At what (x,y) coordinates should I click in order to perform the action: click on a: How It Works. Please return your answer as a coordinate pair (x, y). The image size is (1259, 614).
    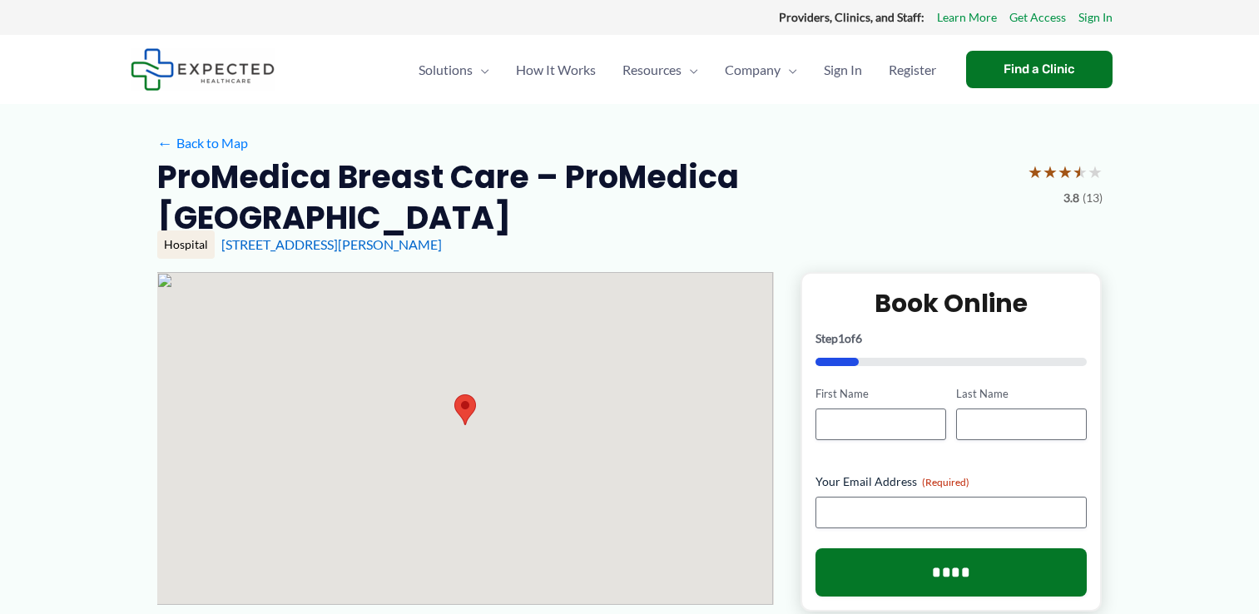
    Looking at the image, I should click on (556, 70).